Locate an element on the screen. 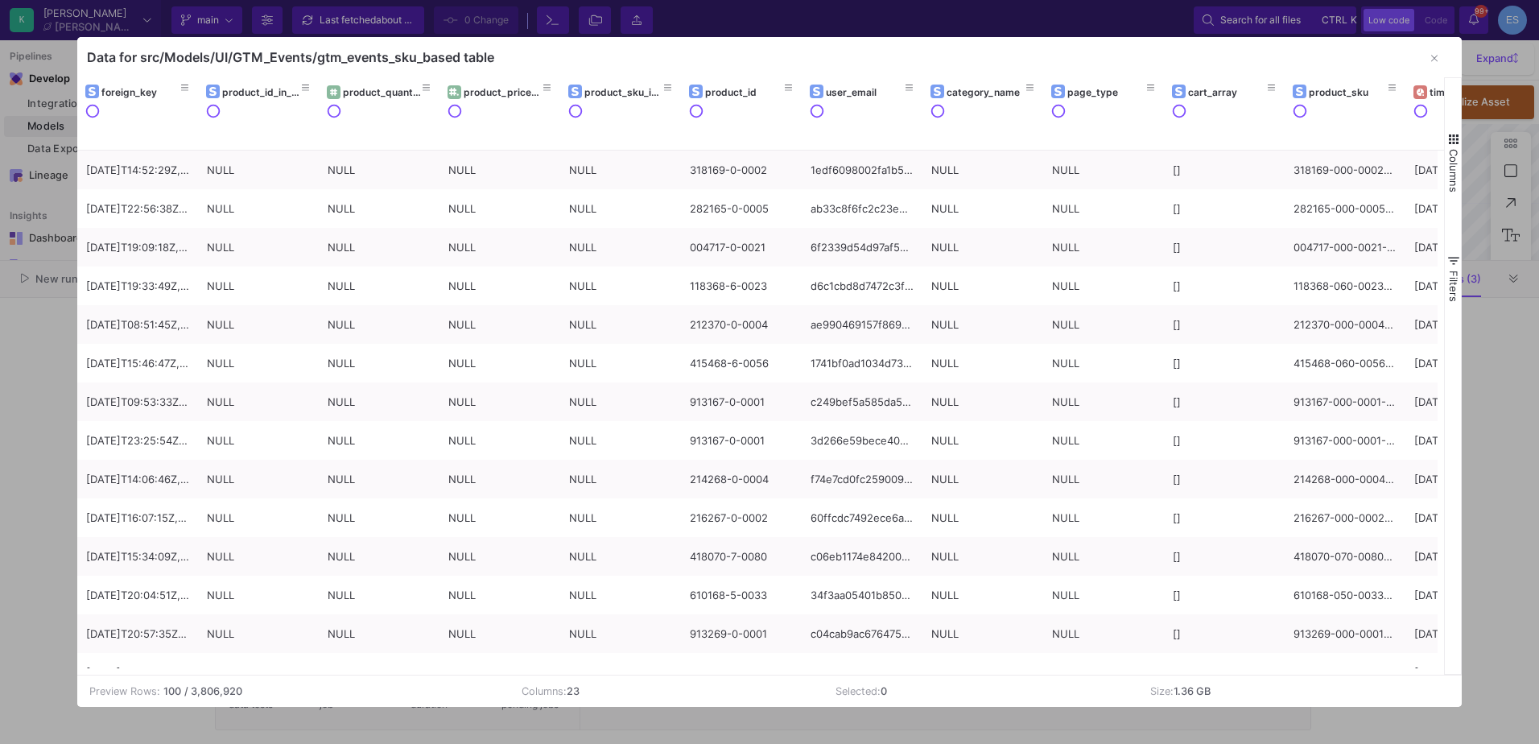 This screenshot has width=1539, height=744. div: 415468-6-0056 is located at coordinates (741, 363).